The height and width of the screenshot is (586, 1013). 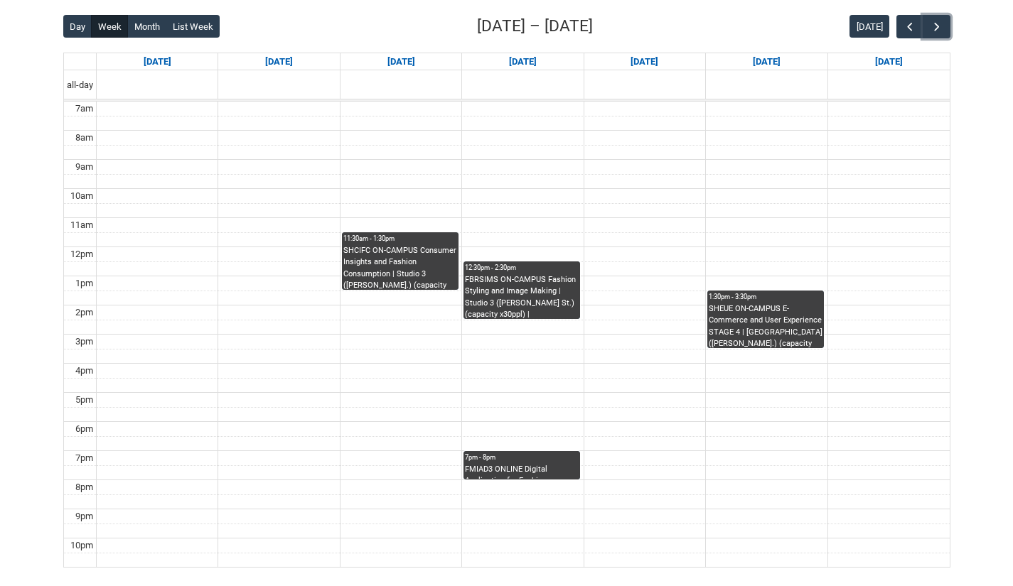 I want to click on a: Go to September 16, 2025, so click(x=401, y=62).